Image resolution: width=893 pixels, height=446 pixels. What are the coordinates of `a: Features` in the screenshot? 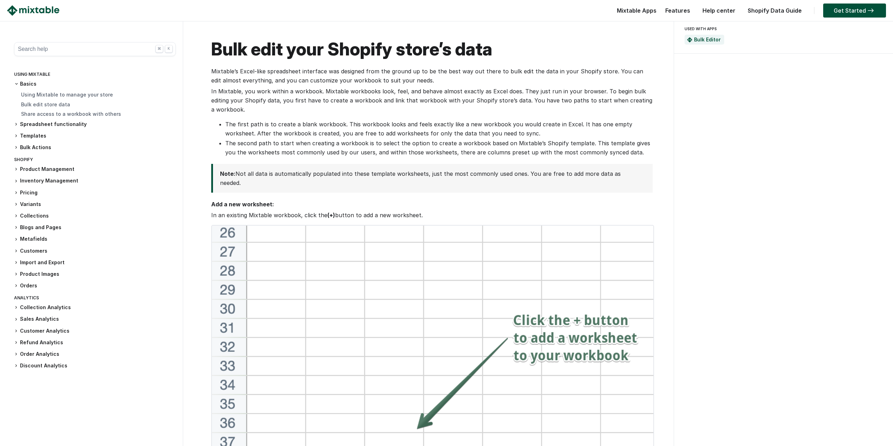 It's located at (677, 11).